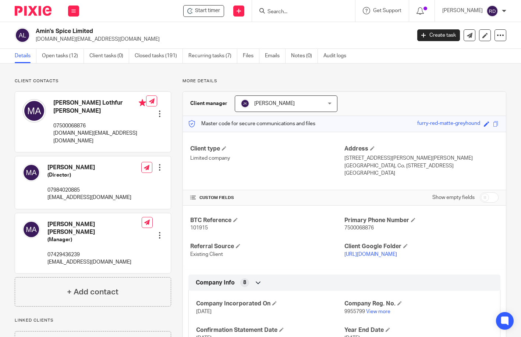 The width and height of the screenshot is (521, 337). What do you see at coordinates (93, 292) in the screenshot?
I see `h4: + Add contact` at bounding box center [93, 292].